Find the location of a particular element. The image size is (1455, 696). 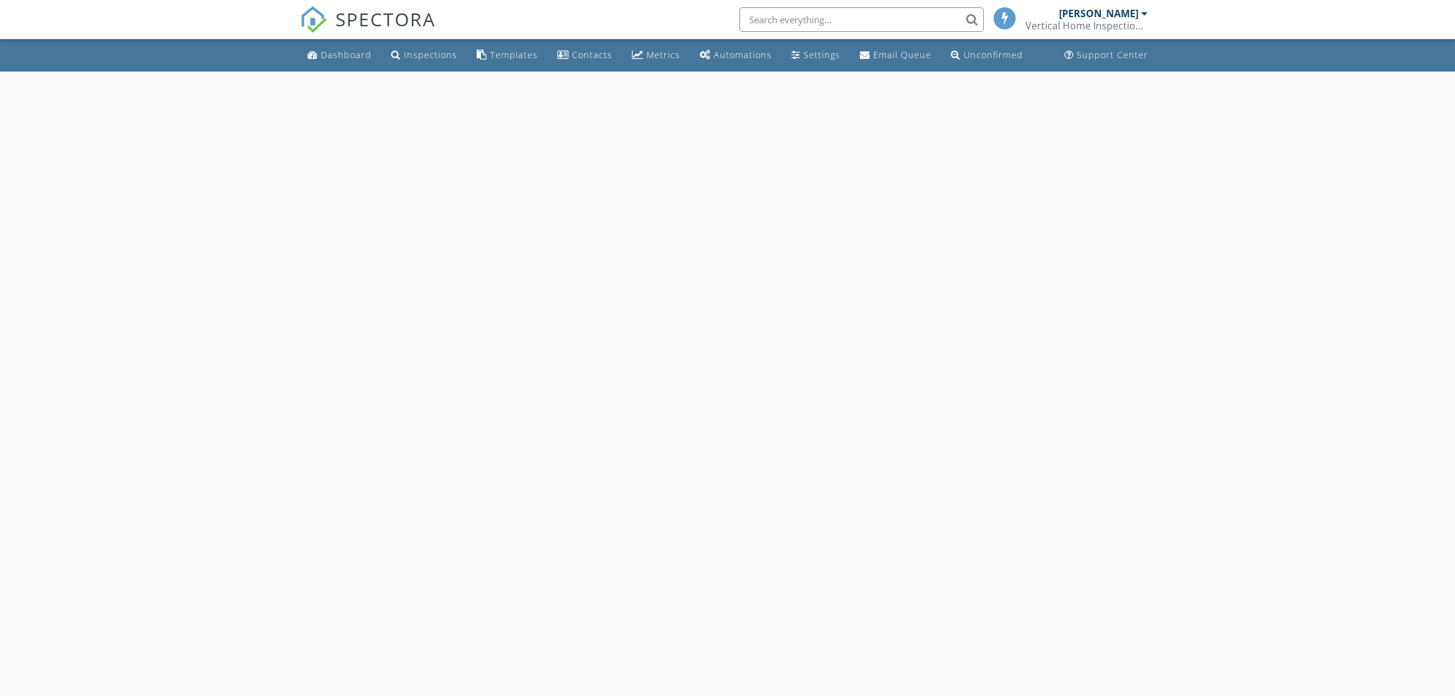

div: Email Queue is located at coordinates (902, 54).